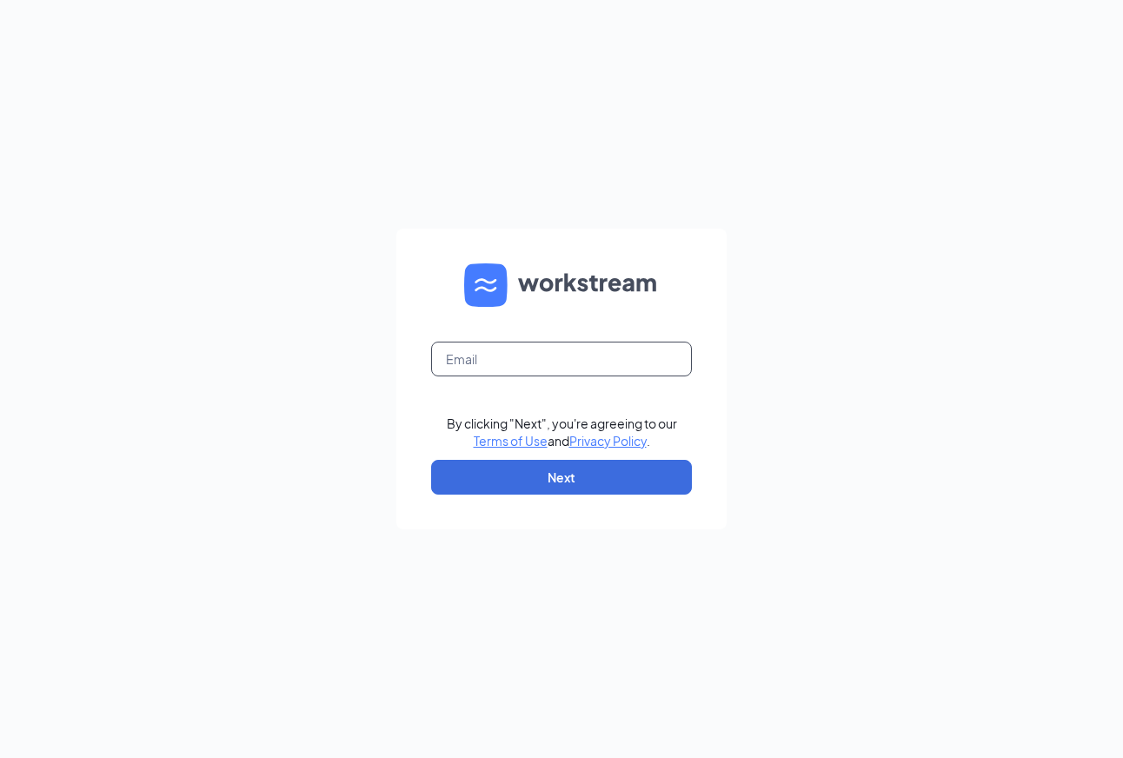  Describe the element at coordinates (561, 477) in the screenshot. I see `button: Next` at that location.